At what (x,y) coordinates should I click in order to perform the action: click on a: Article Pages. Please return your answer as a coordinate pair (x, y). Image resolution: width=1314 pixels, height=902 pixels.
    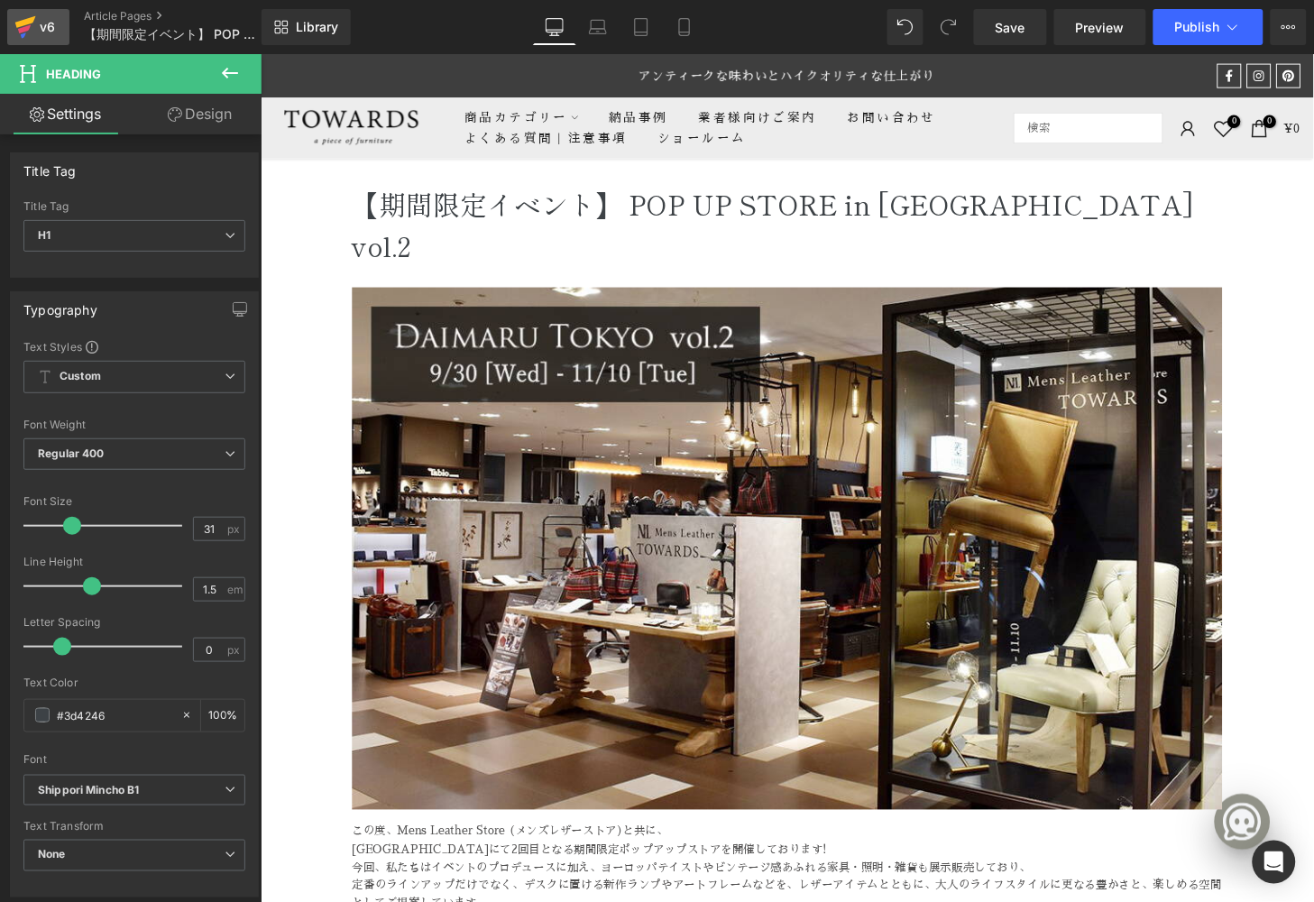
    Looking at the image, I should click on (188, 16).